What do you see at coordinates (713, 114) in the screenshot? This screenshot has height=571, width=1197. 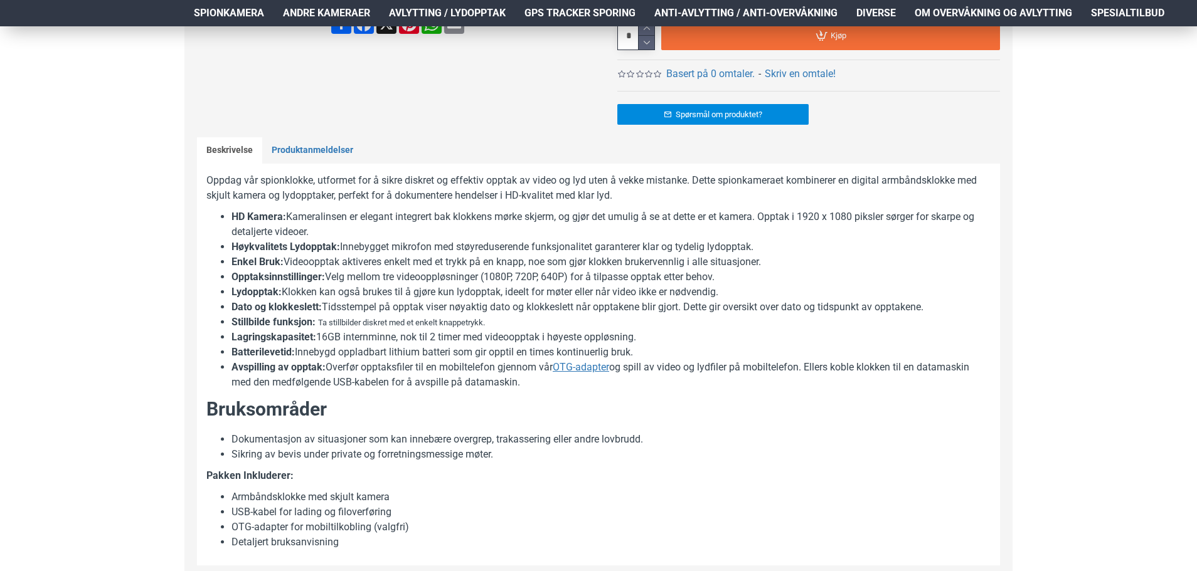 I see `a: Spørsmål om produktet?` at bounding box center [713, 114].